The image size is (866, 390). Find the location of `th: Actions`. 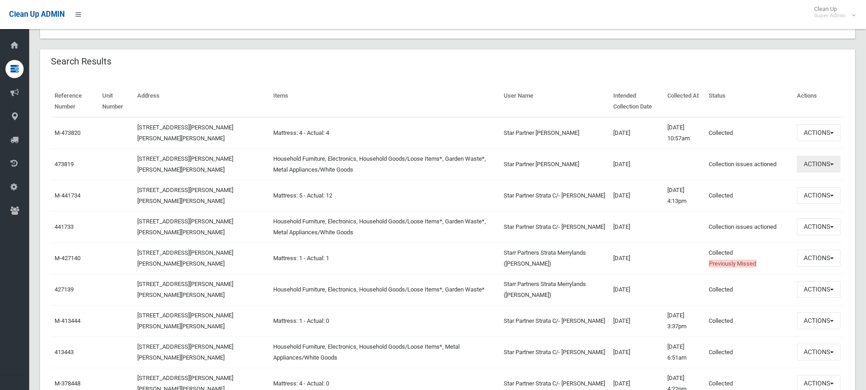

th: Actions is located at coordinates (818, 101).